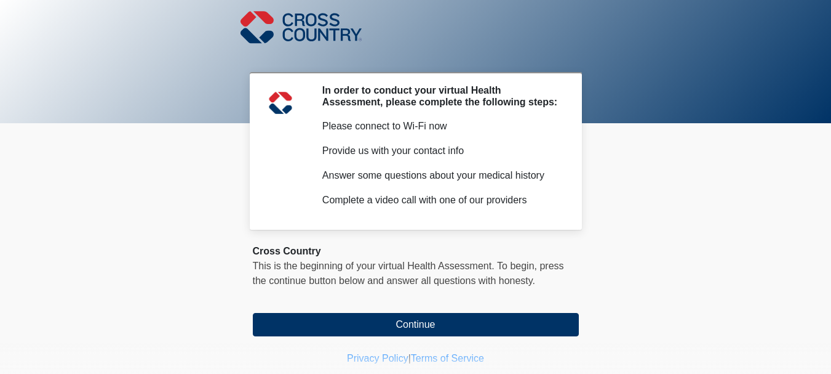  I want to click on a: Privacy Policy, so click(378, 358).